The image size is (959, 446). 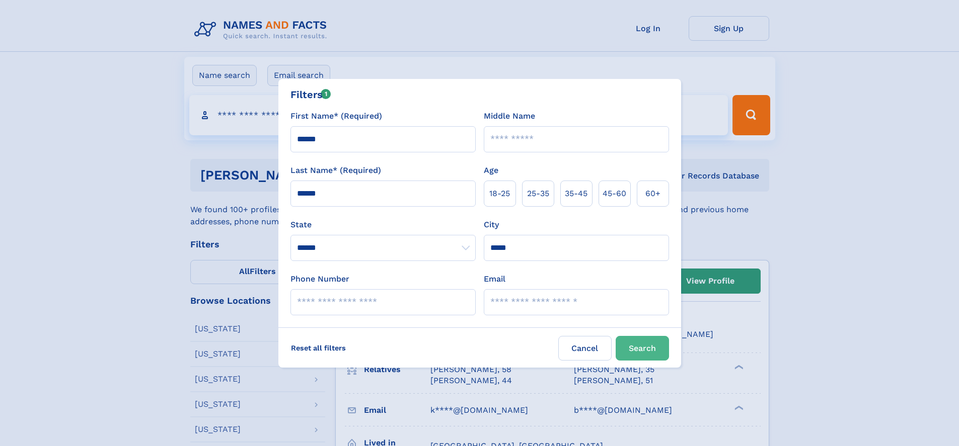 What do you see at coordinates (336, 116) in the screenshot?
I see `label: First Name* (Required)` at bounding box center [336, 116].